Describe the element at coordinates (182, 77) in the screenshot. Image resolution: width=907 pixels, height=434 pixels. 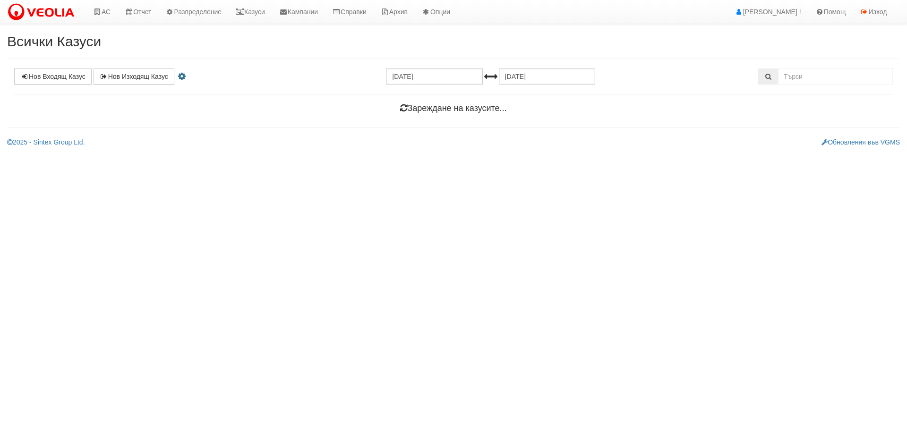
I see `i: Настройки` at that location.